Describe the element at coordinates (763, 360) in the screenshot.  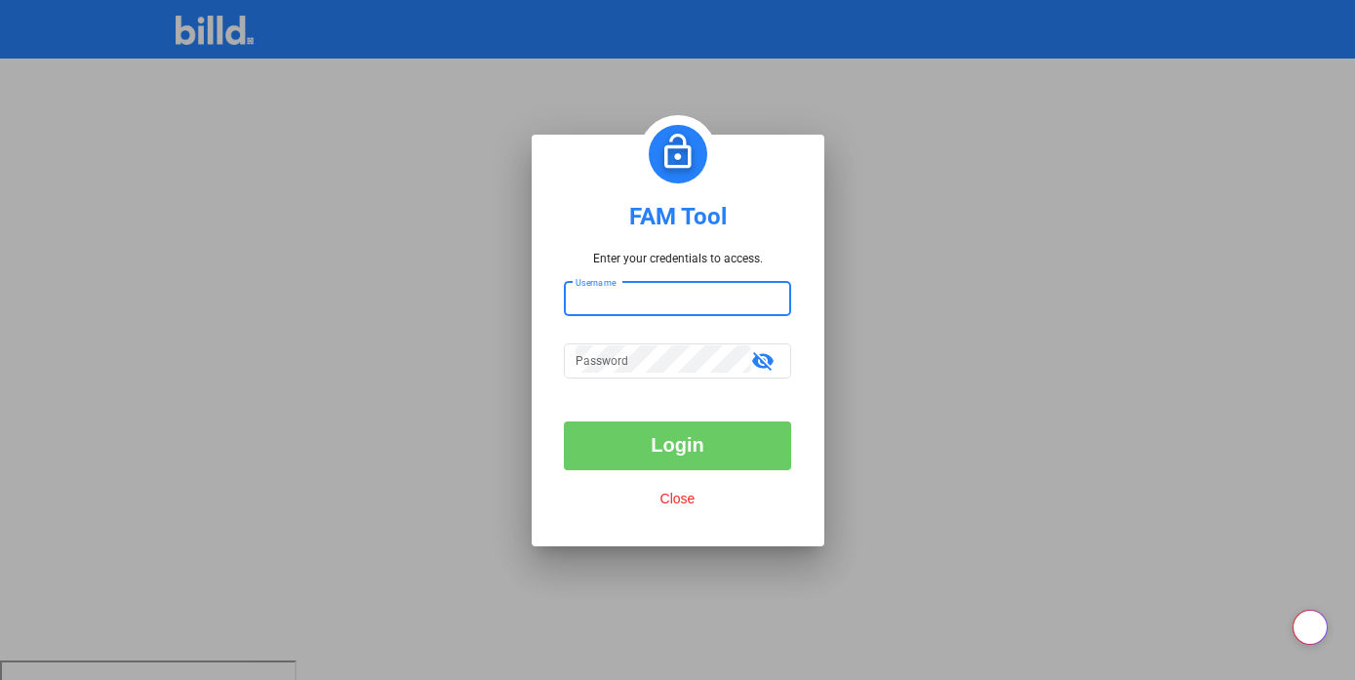
I see `mat-icon: visibility_off` at that location.